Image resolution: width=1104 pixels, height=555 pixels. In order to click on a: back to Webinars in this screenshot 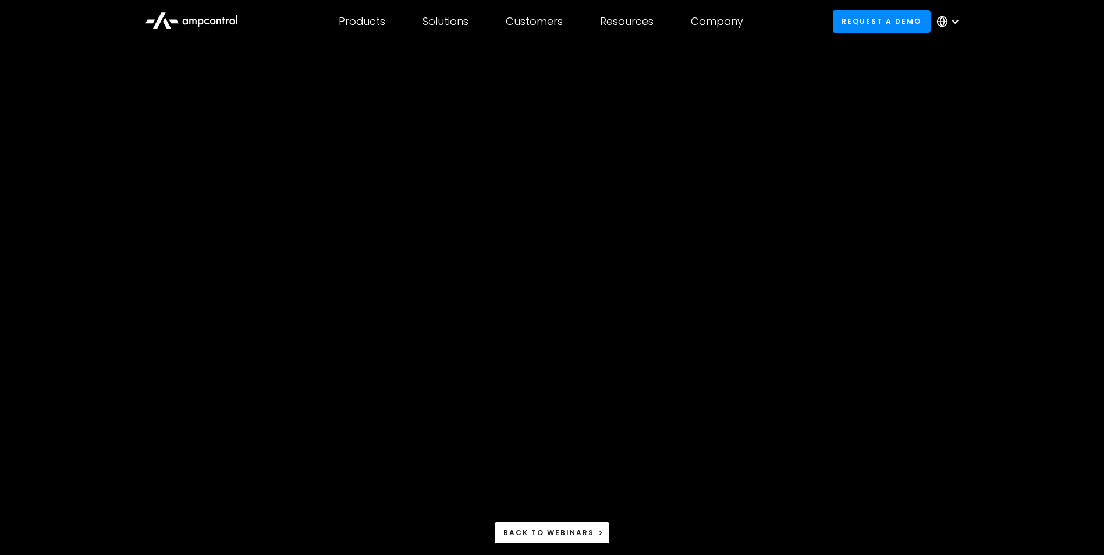, I will do `click(552, 533)`.